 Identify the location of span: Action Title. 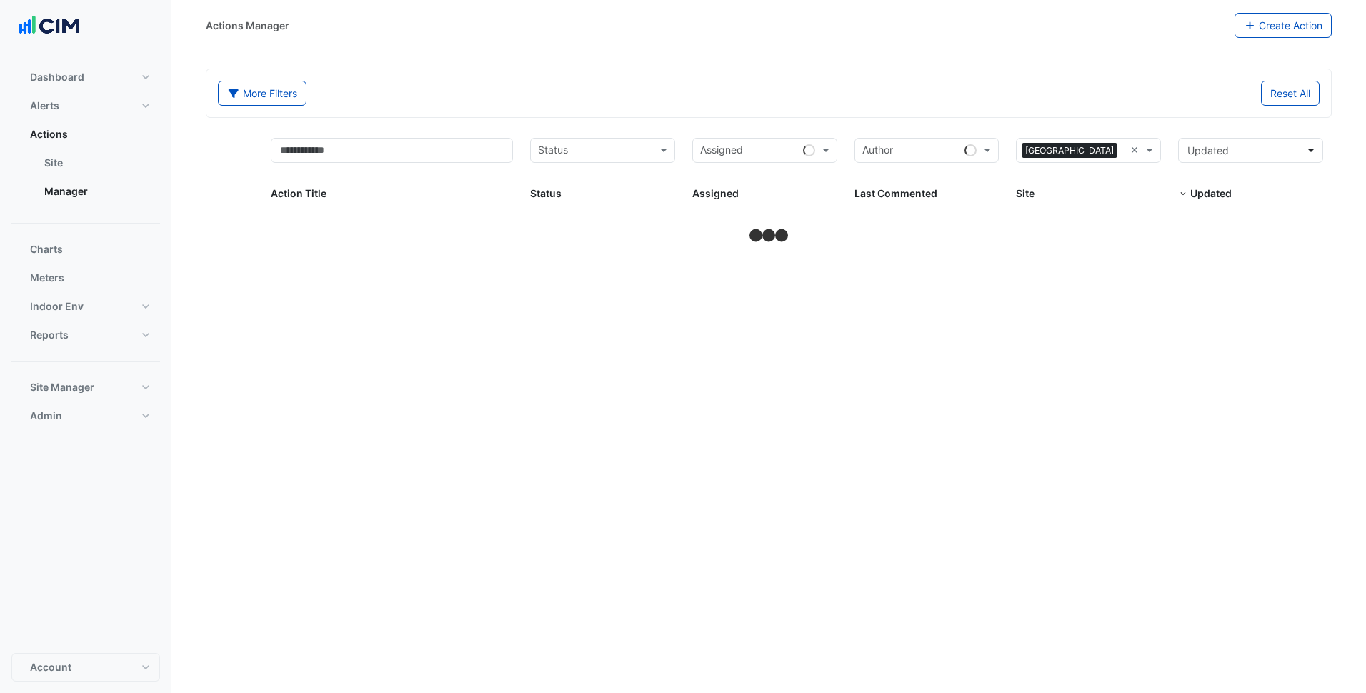
(299, 193).